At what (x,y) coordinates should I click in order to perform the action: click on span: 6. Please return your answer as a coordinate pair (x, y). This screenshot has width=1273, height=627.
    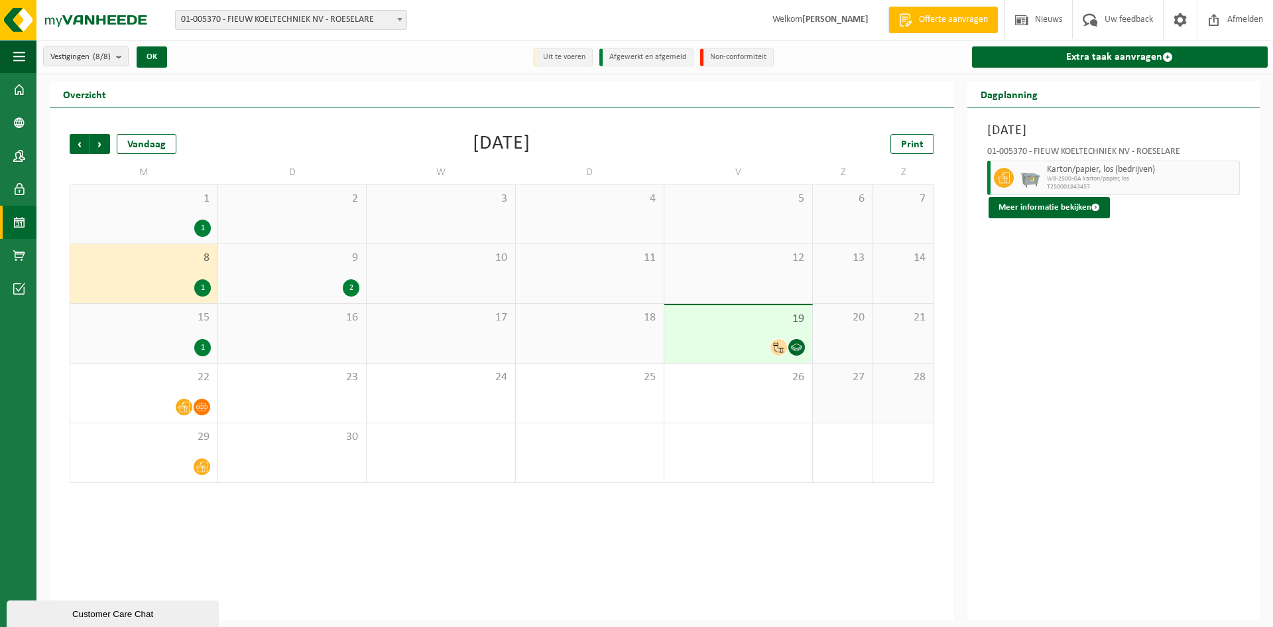
    Looking at the image, I should click on (843, 199).